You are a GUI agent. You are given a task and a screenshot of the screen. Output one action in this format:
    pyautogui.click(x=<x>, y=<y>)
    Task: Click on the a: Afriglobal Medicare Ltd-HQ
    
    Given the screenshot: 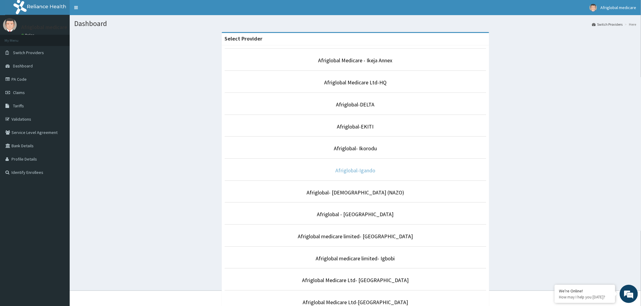 What is the action you would take?
    pyautogui.click(x=355, y=82)
    